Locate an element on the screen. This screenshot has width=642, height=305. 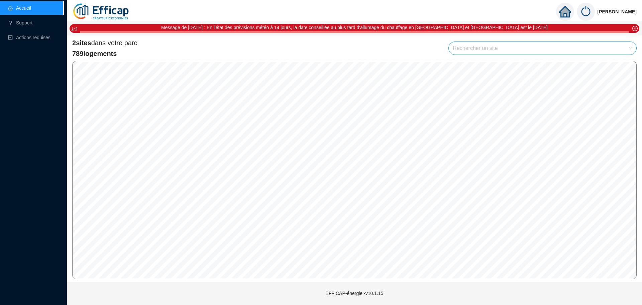
a: homeAccueil is located at coordinates (19, 8).